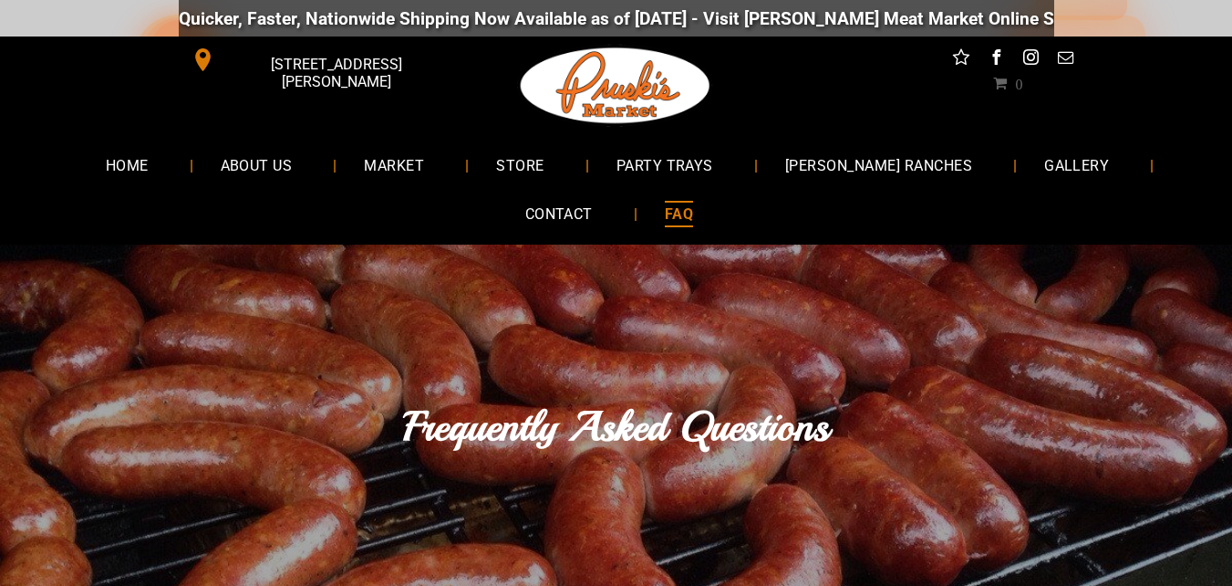 This screenshot has height=586, width=1232. Describe the element at coordinates (1065, 59) in the screenshot. I see `a: email` at that location.